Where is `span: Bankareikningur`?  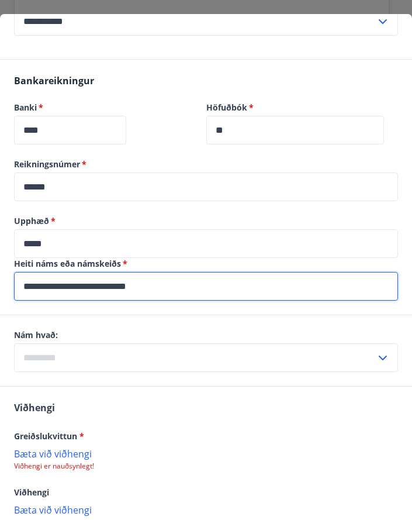
span: Bankareikningur is located at coordinates (54, 81).